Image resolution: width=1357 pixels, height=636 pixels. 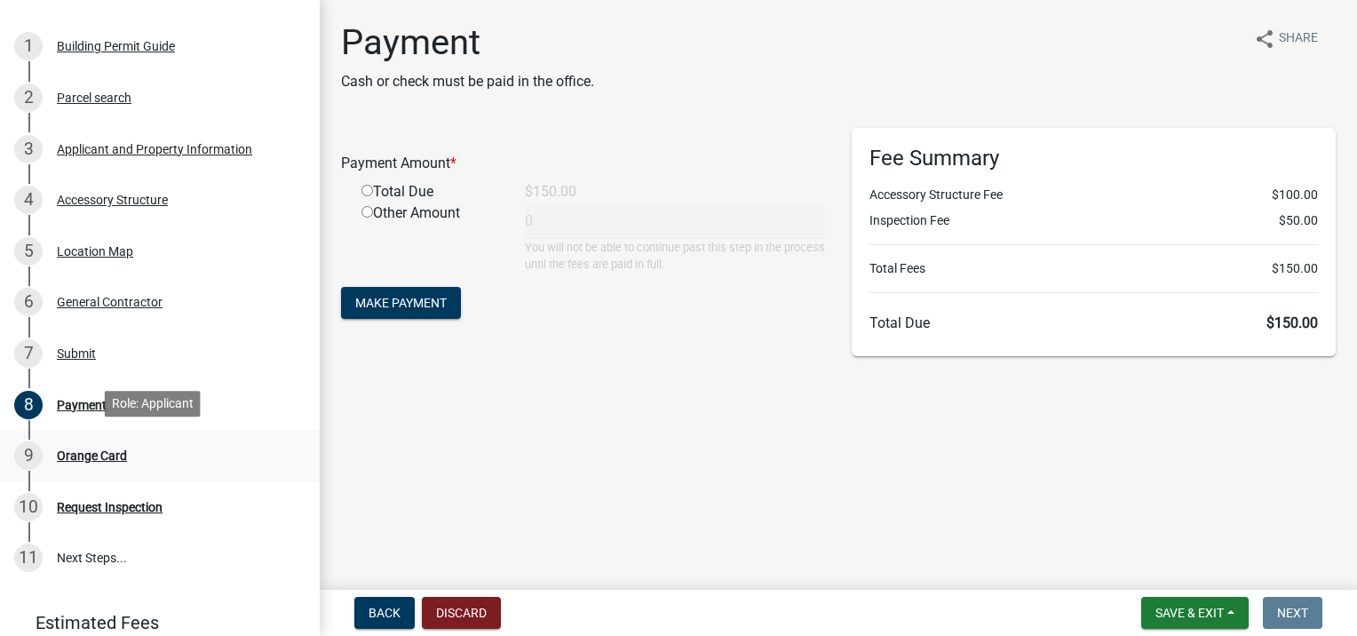 I want to click on div: 1, so click(x=28, y=46).